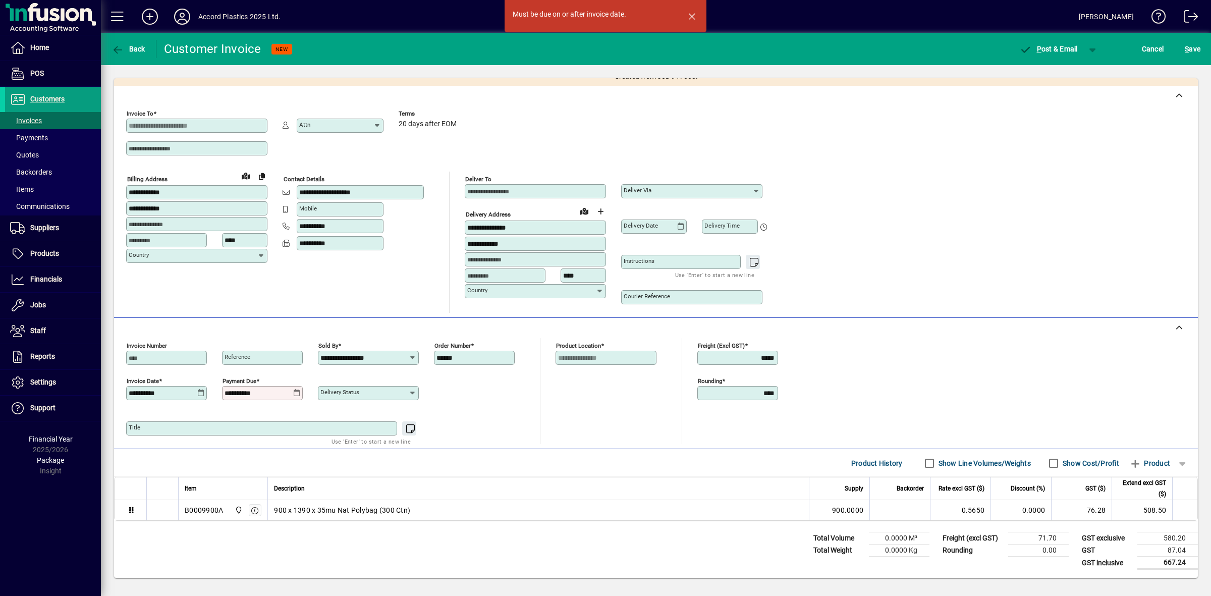 Image resolution: width=1211 pixels, height=596 pixels. I want to click on button: Product History, so click(877, 463).